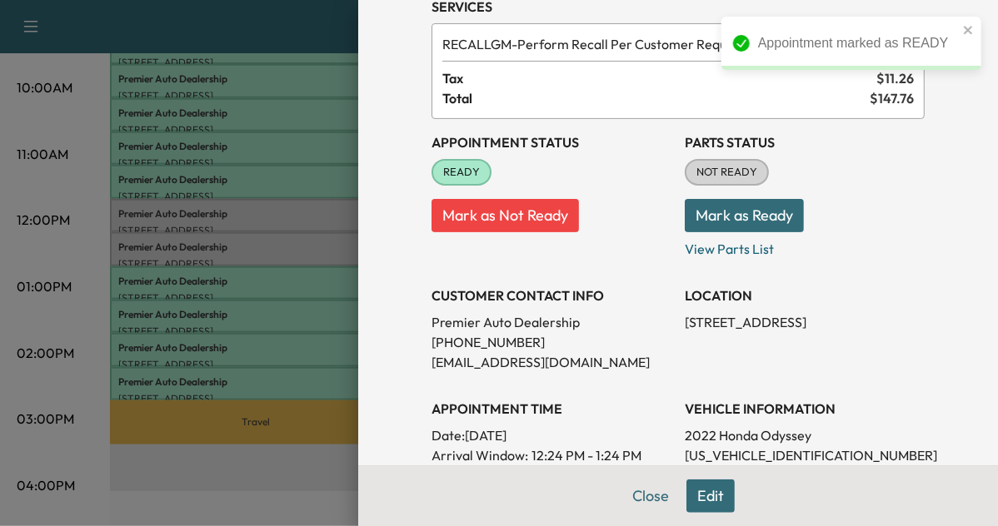 The width and height of the screenshot is (998, 526). What do you see at coordinates (586, 456) in the screenshot?
I see `span: 12:24 PM - 1:24 PM` at bounding box center [586, 456].